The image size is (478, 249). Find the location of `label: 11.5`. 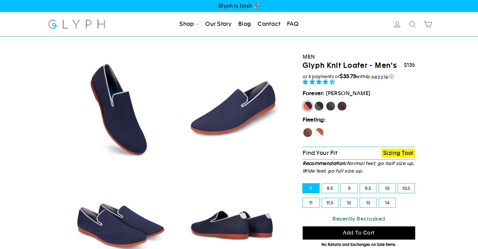

label: 11.5 is located at coordinates (330, 202).